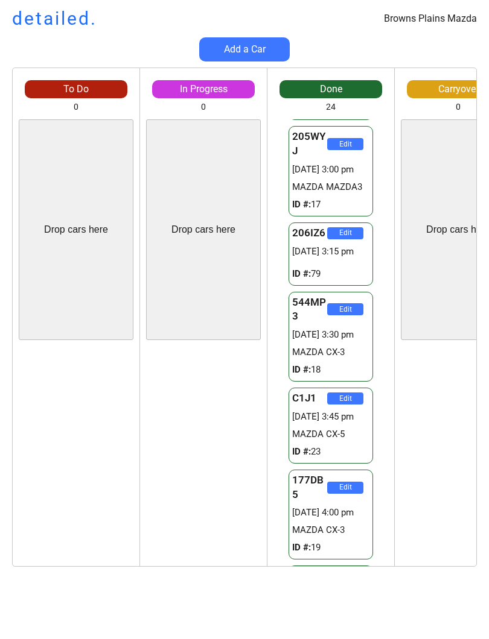  Describe the element at coordinates (309, 144) in the screenshot. I see `div: 205WYJ` at that location.